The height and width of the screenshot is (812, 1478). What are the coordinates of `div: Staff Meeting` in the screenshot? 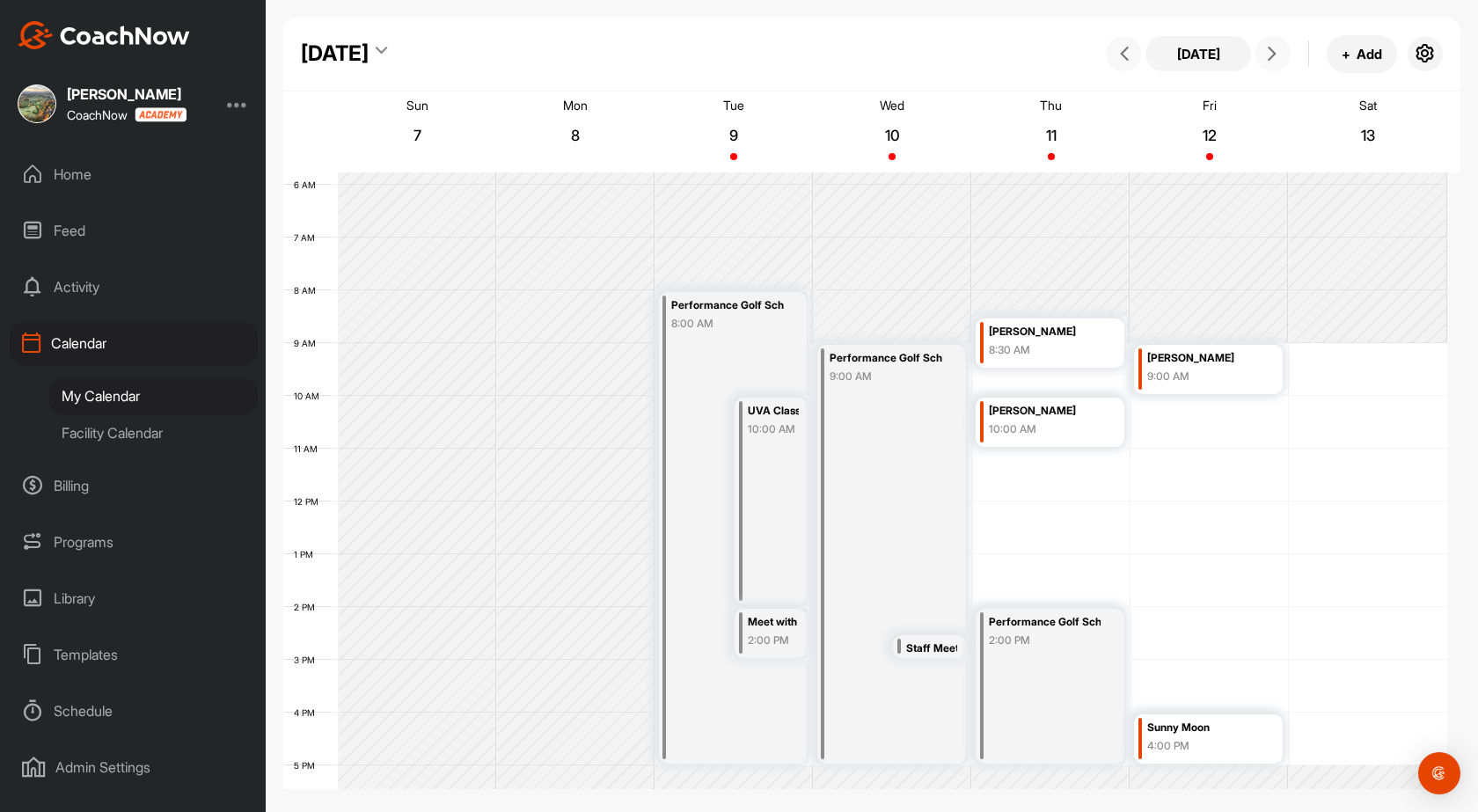 It's located at (932, 648).